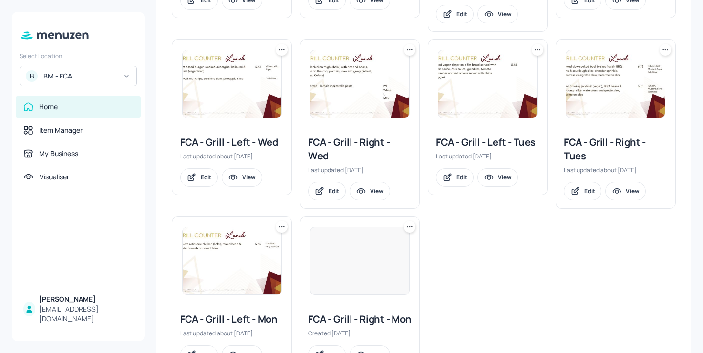  Describe the element at coordinates (59, 154) in the screenshot. I see `div: My Business` at that location.